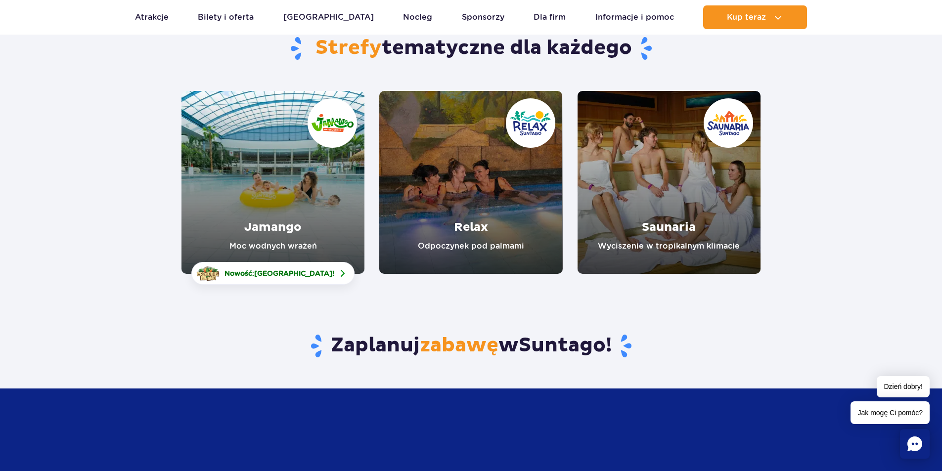 This screenshot has height=471, width=942. I want to click on a: Sponsorzy, so click(483, 17).